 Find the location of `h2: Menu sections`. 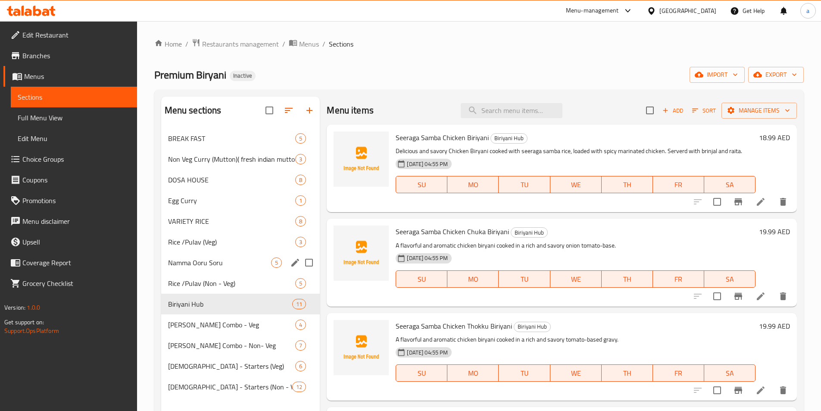

h2: Menu sections is located at coordinates (193, 110).